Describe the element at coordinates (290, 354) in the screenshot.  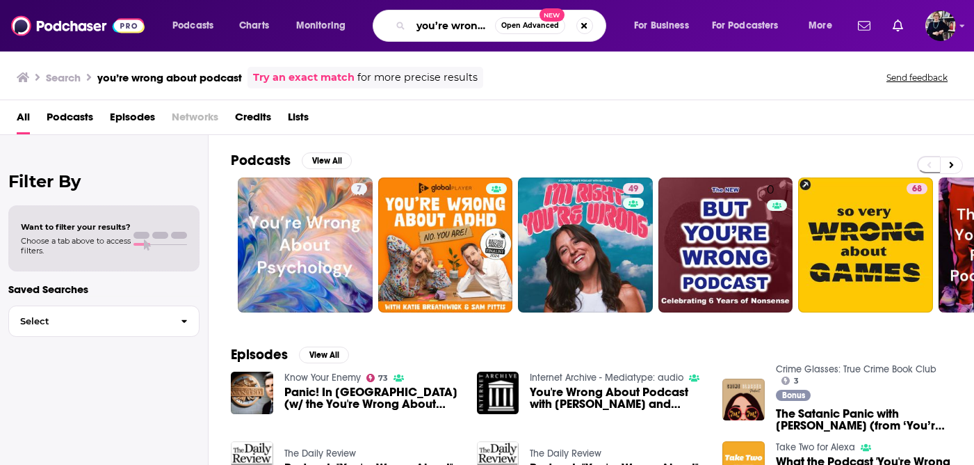
I see `a: EpisodesView All` at that location.